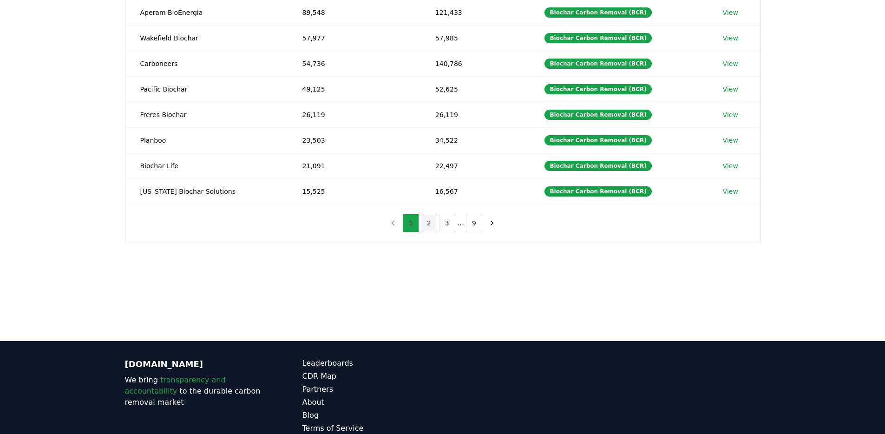 The image size is (885, 434). What do you see at coordinates (492, 223) in the screenshot?
I see `button: next page` at bounding box center [492, 223].